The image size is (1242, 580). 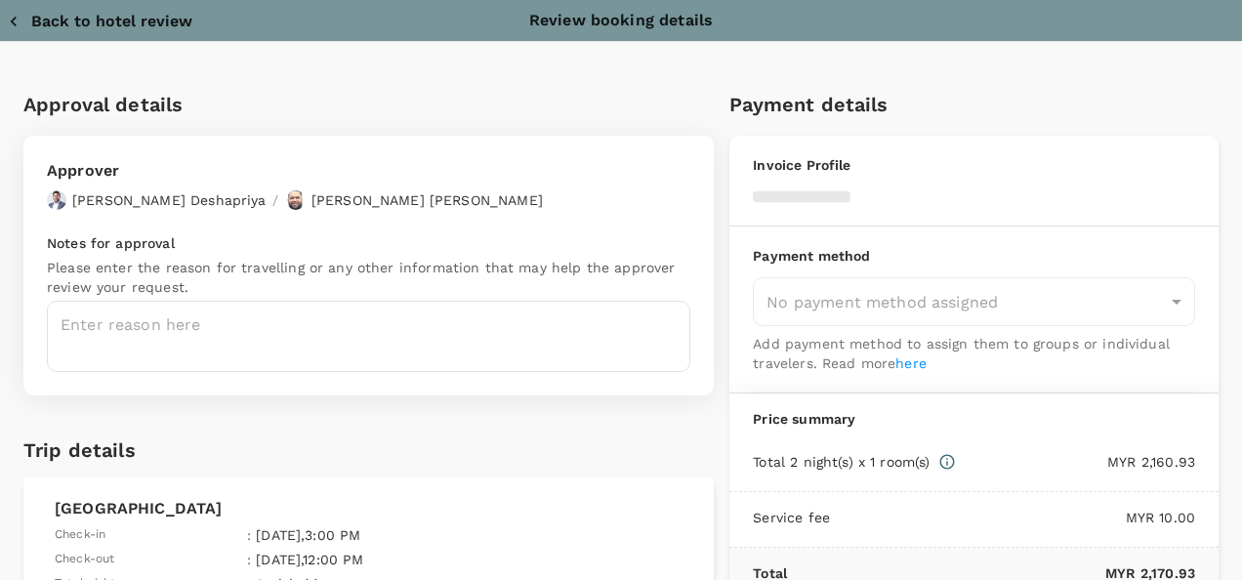 What do you see at coordinates (974, 256) in the screenshot?
I see `p: Payment method` at bounding box center [974, 256].